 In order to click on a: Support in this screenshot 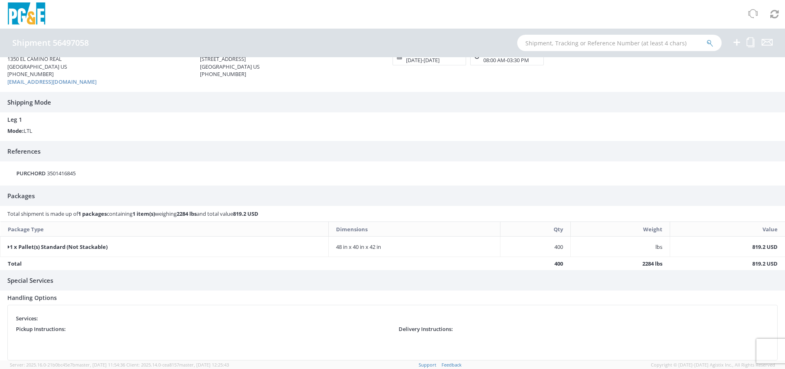, I will do `click(427, 365)`.